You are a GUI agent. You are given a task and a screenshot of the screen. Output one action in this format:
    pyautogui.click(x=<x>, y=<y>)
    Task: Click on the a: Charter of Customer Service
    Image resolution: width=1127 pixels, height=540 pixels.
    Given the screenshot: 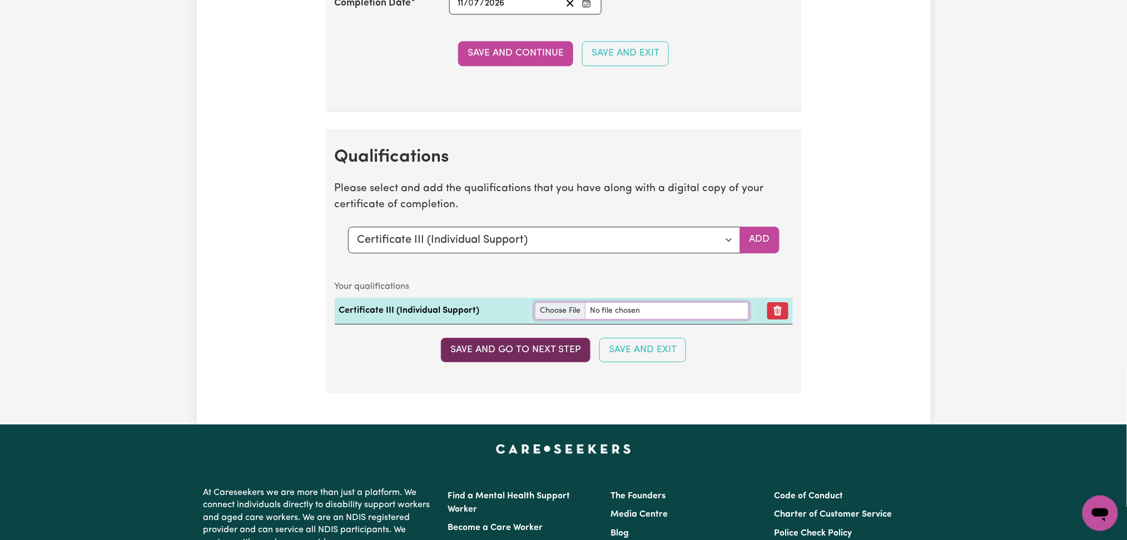 What is the action you would take?
    pyautogui.click(x=833, y=515)
    